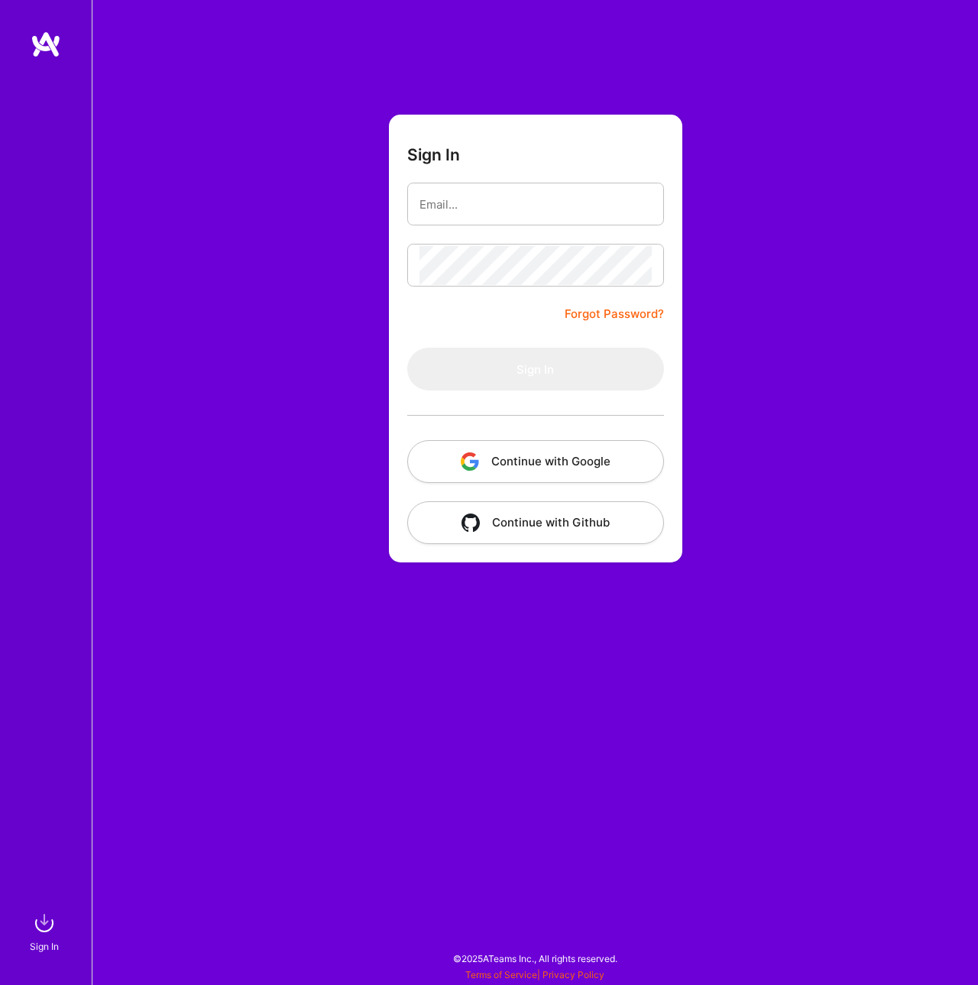 This screenshot has height=985, width=978. What do you see at coordinates (535, 958) in the screenshot?
I see `div: © 2025 ATeams Inc., All rights reserved.` at bounding box center [535, 958].